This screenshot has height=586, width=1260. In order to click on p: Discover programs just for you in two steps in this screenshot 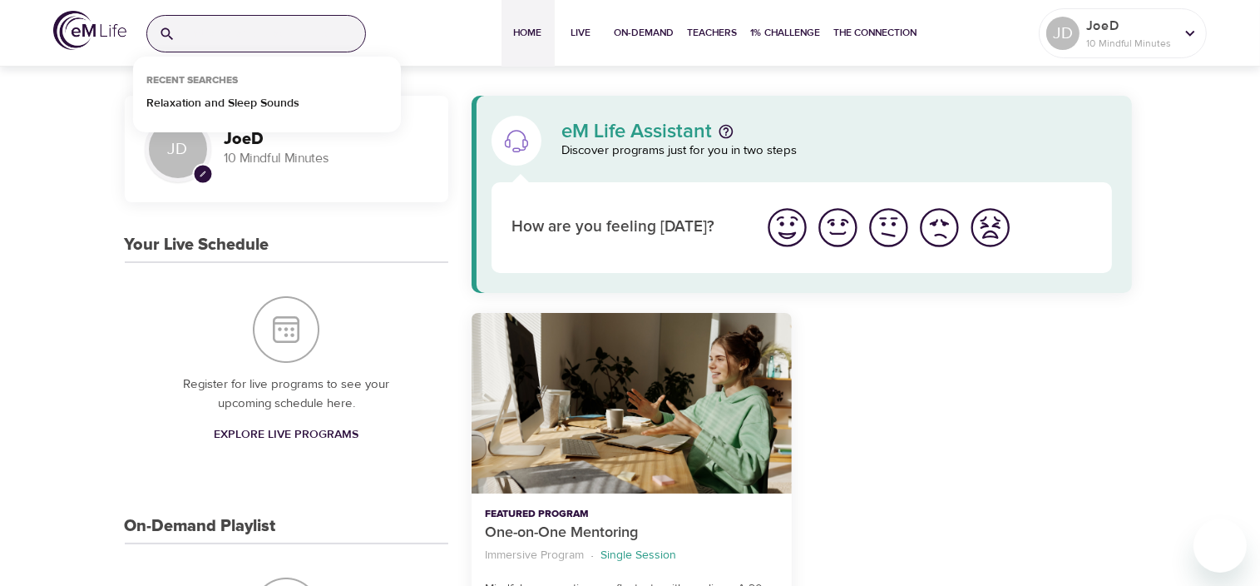, I will do `click(837, 151)`.